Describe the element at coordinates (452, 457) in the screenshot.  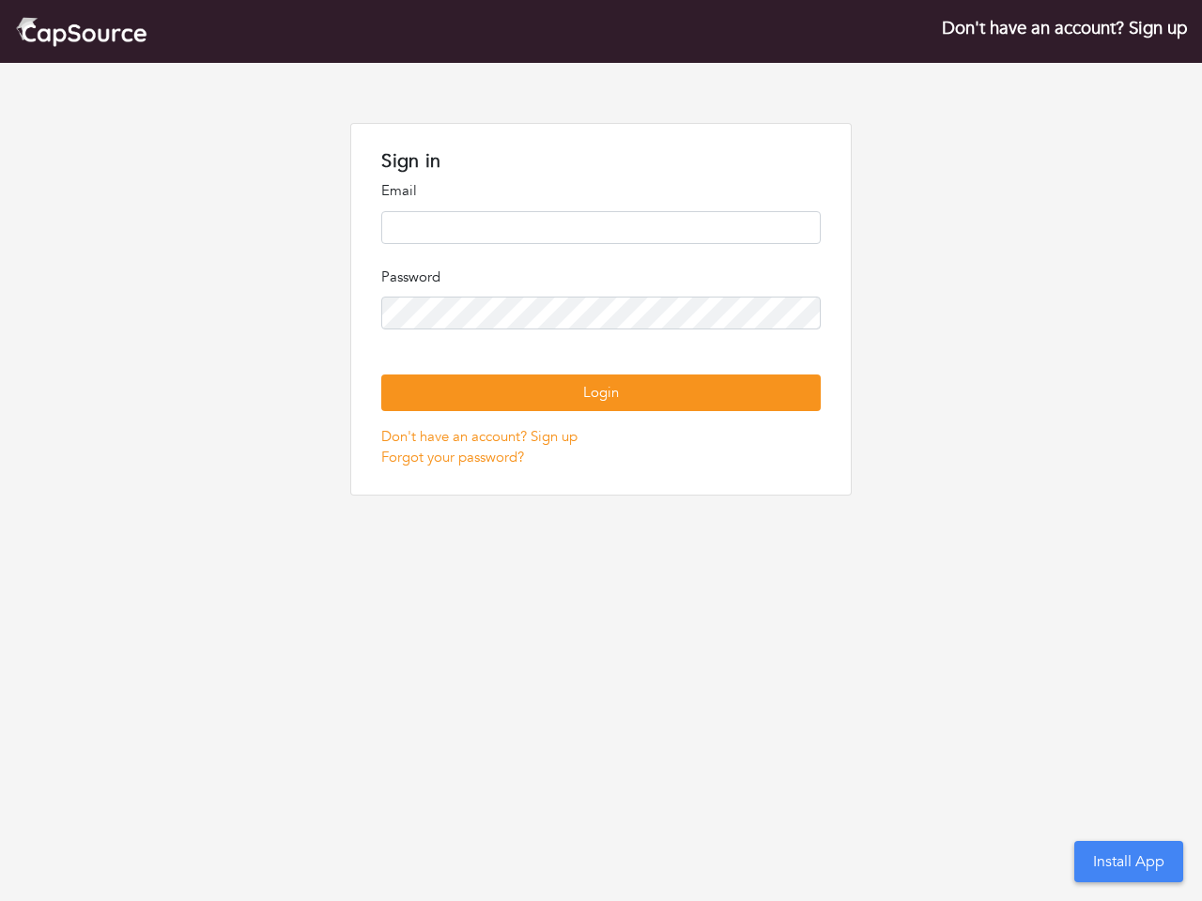
I see `a: Forgot your password?` at that location.